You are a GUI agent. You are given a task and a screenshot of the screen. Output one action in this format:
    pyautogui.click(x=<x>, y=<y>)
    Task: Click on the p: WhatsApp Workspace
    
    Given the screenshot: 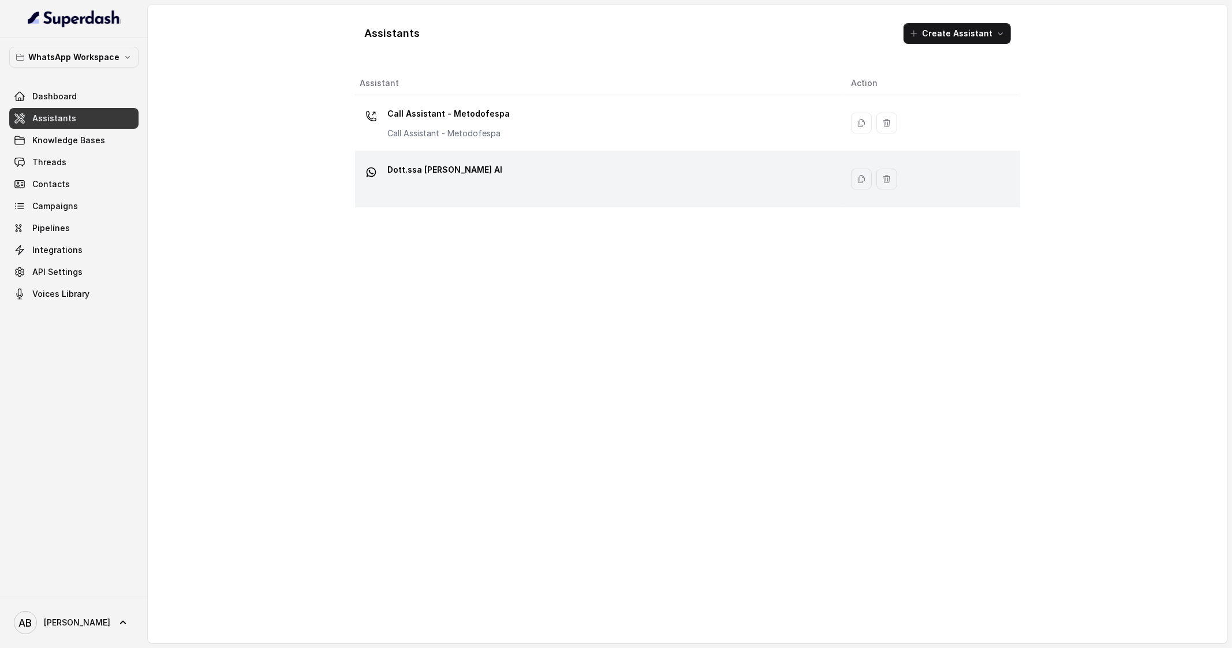 What is the action you would take?
    pyautogui.click(x=74, y=57)
    